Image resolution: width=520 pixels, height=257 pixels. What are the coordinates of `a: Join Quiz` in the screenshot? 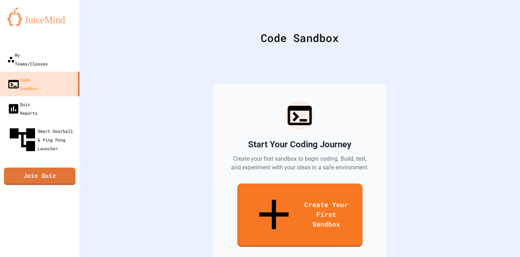 It's located at (40, 176).